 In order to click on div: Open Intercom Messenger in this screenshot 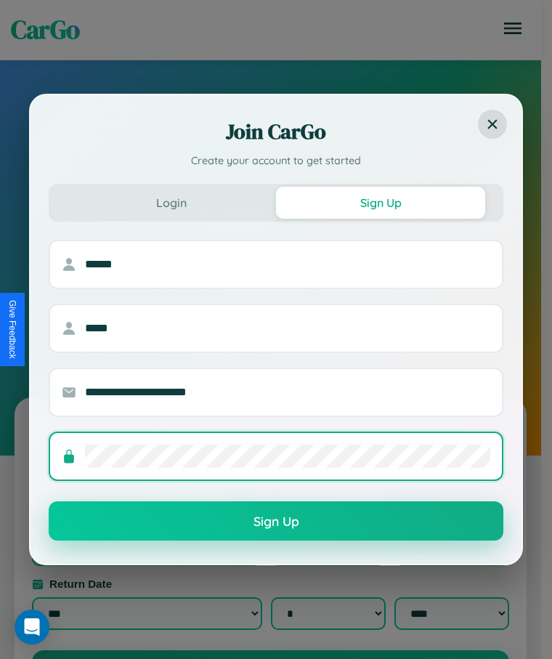, I will do `click(32, 627)`.